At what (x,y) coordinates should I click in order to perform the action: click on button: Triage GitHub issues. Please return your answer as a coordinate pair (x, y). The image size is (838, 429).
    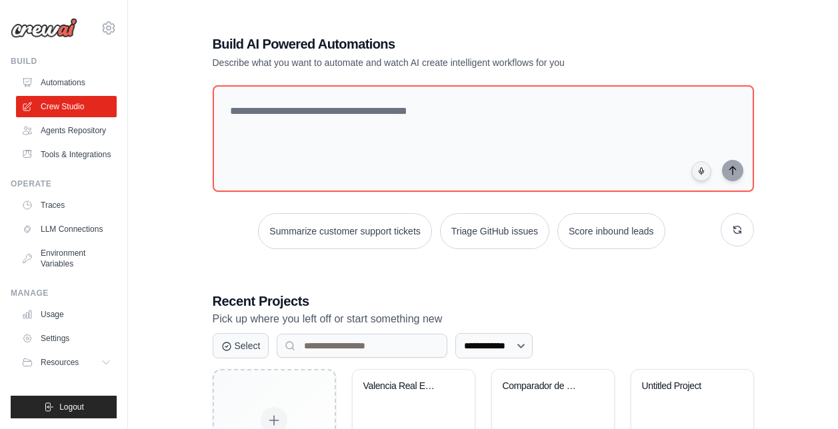
    Looking at the image, I should click on (495, 231).